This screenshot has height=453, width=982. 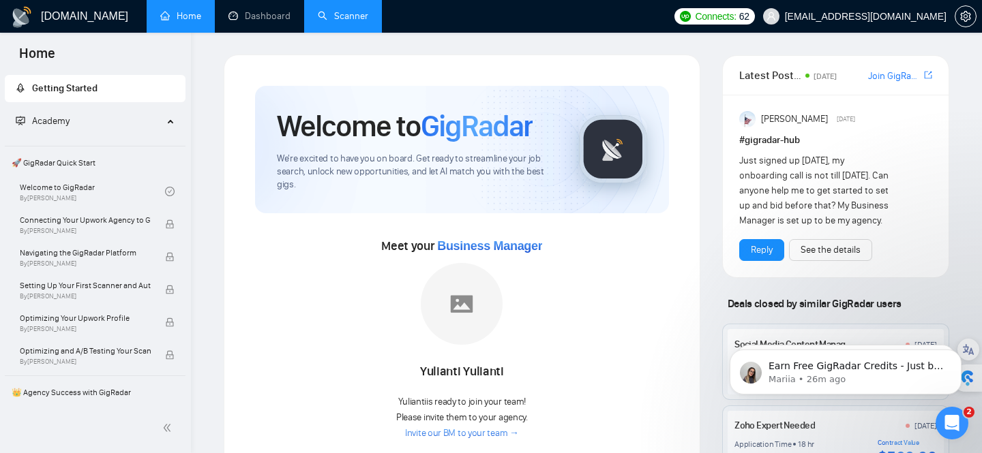 I want to click on div: Application Time, so click(x=762, y=445).